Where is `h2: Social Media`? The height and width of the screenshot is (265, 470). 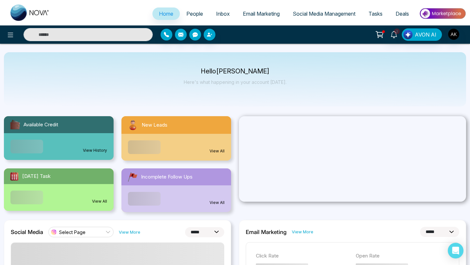 h2: Social Media is located at coordinates (27, 232).